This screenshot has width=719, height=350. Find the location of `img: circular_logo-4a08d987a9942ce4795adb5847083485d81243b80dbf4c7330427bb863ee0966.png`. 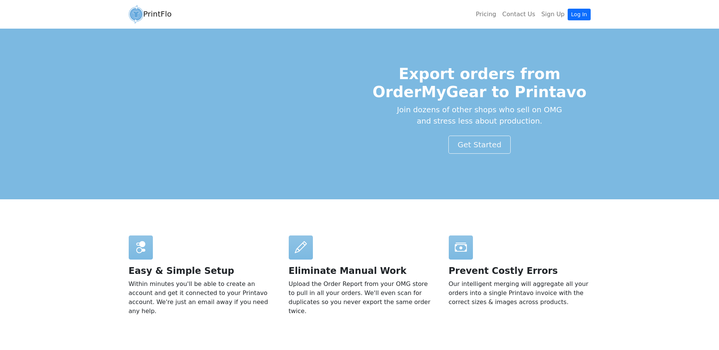

img: circular_logo-4a08d987a9942ce4795adb5847083485d81243b80dbf4c7330427bb863ee0966.png is located at coordinates (136, 14).